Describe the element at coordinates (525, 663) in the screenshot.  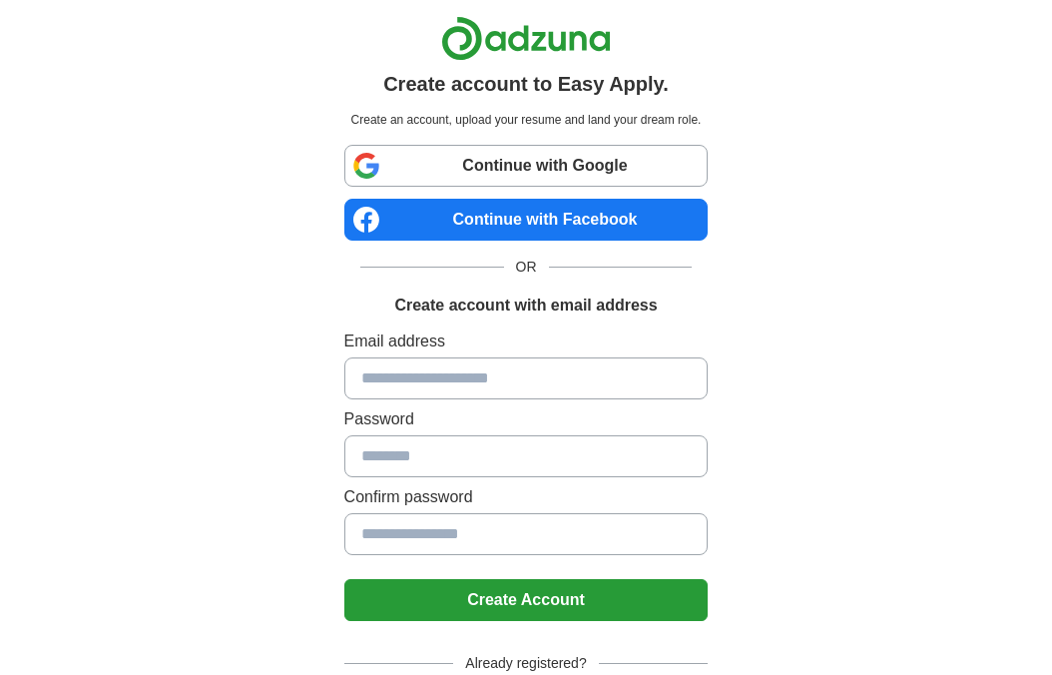
I see `span: Already registered?` at that location.